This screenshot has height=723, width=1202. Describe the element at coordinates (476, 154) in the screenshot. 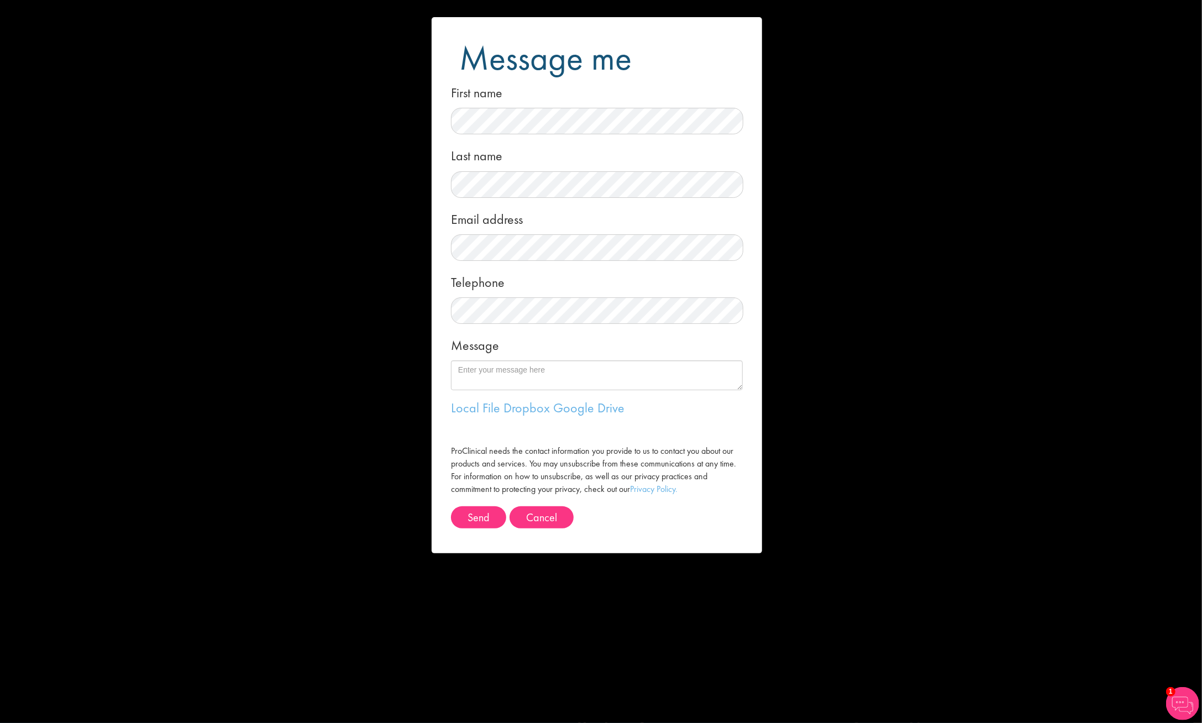

I see `label: Last name` at that location.